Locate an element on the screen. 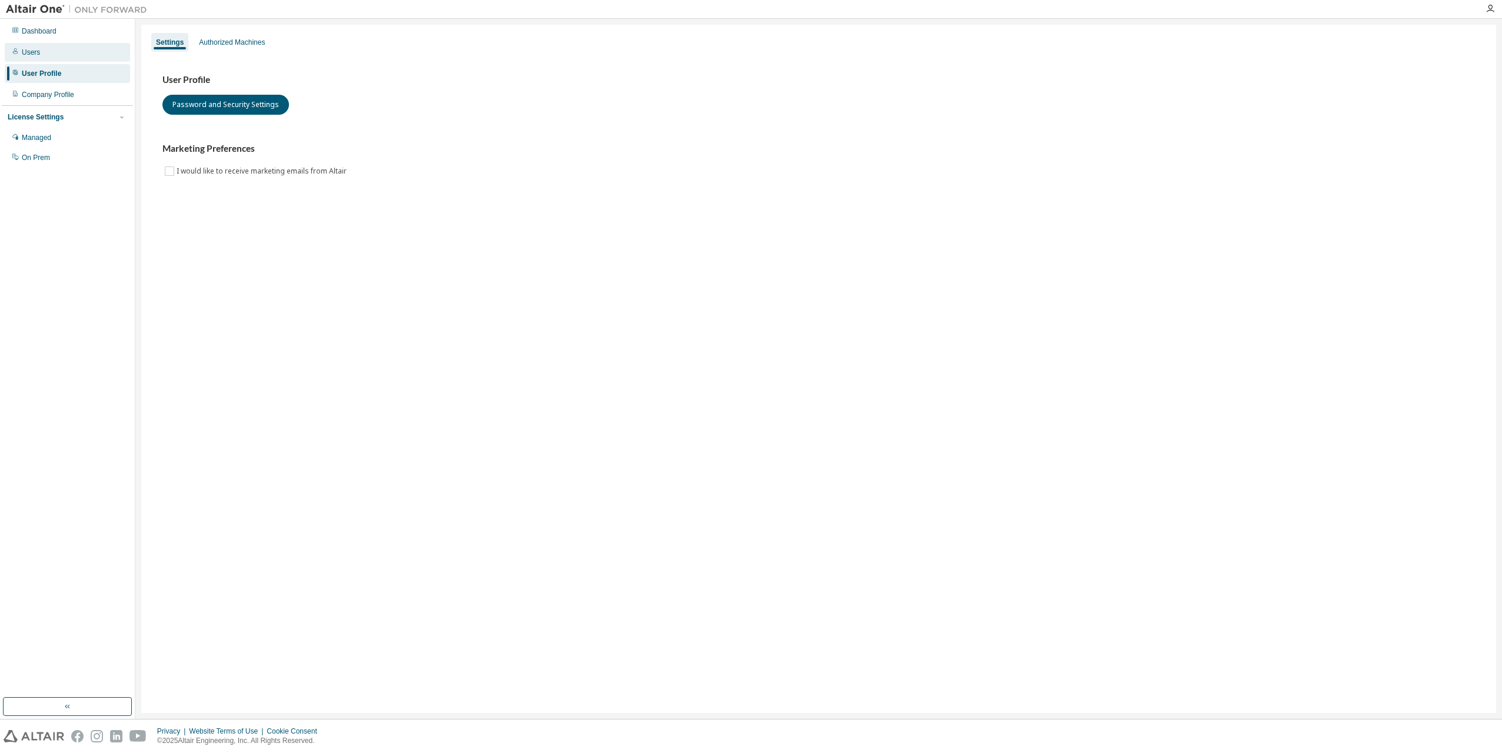 The width and height of the screenshot is (1502, 753). div: Authorized Machines is located at coordinates (232, 42).